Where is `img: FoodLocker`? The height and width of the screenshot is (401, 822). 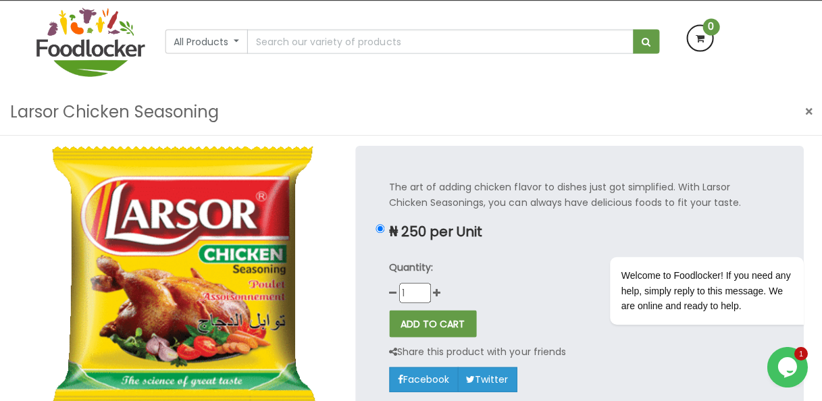 img: FoodLocker is located at coordinates (90, 43).